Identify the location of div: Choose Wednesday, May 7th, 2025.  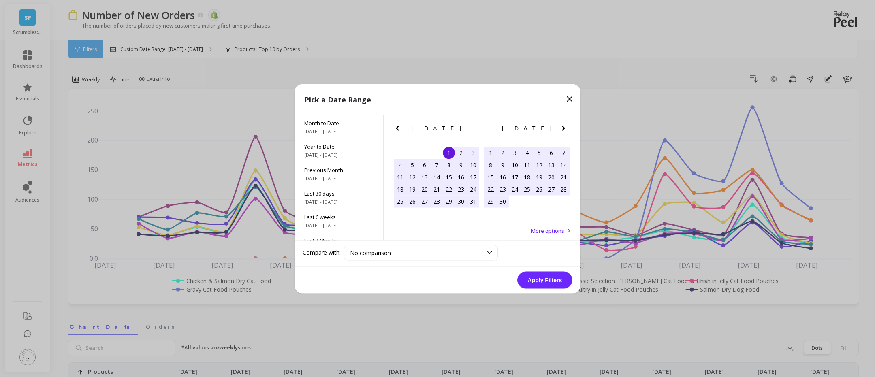
(437, 165).